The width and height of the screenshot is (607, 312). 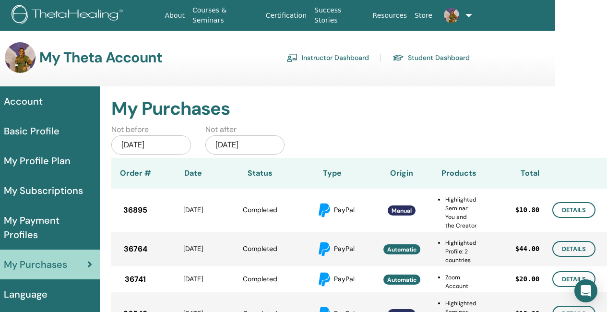 What do you see at coordinates (260, 173) in the screenshot?
I see `th: Status` at bounding box center [260, 173].